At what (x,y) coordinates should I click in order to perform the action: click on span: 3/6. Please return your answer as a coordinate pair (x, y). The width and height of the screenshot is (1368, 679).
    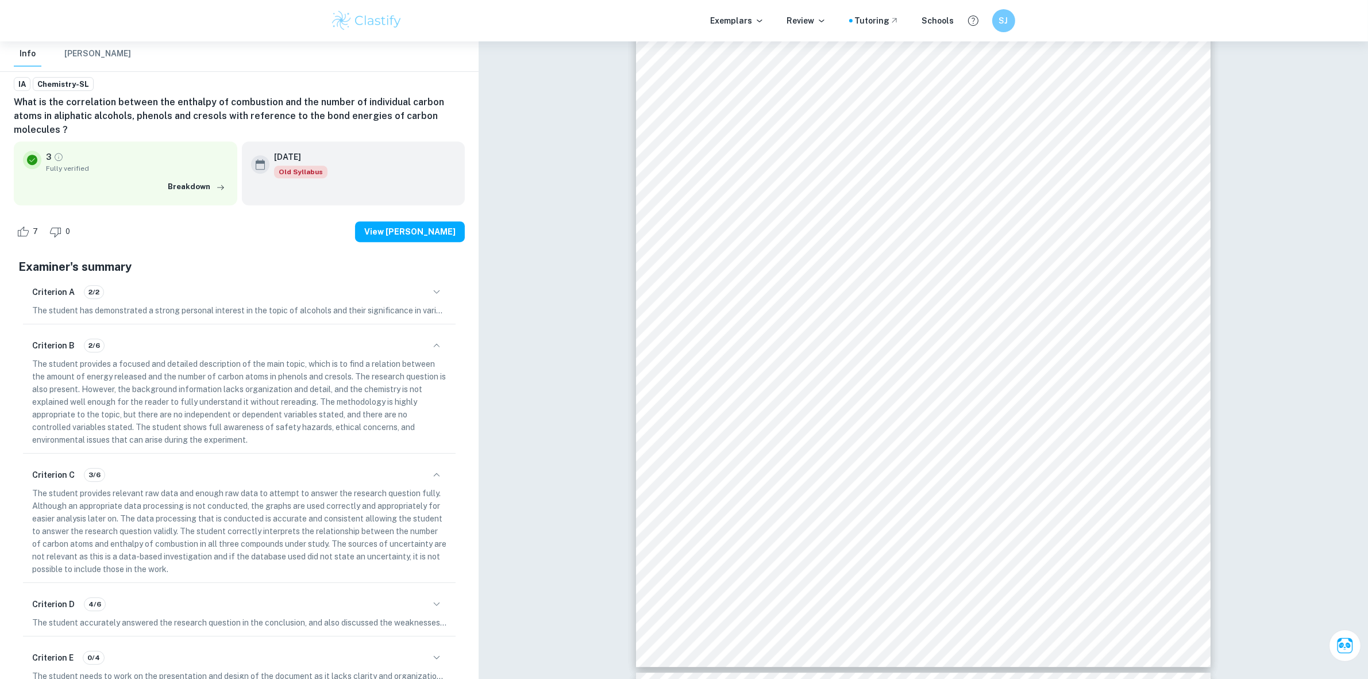
    Looking at the image, I should click on (94, 475).